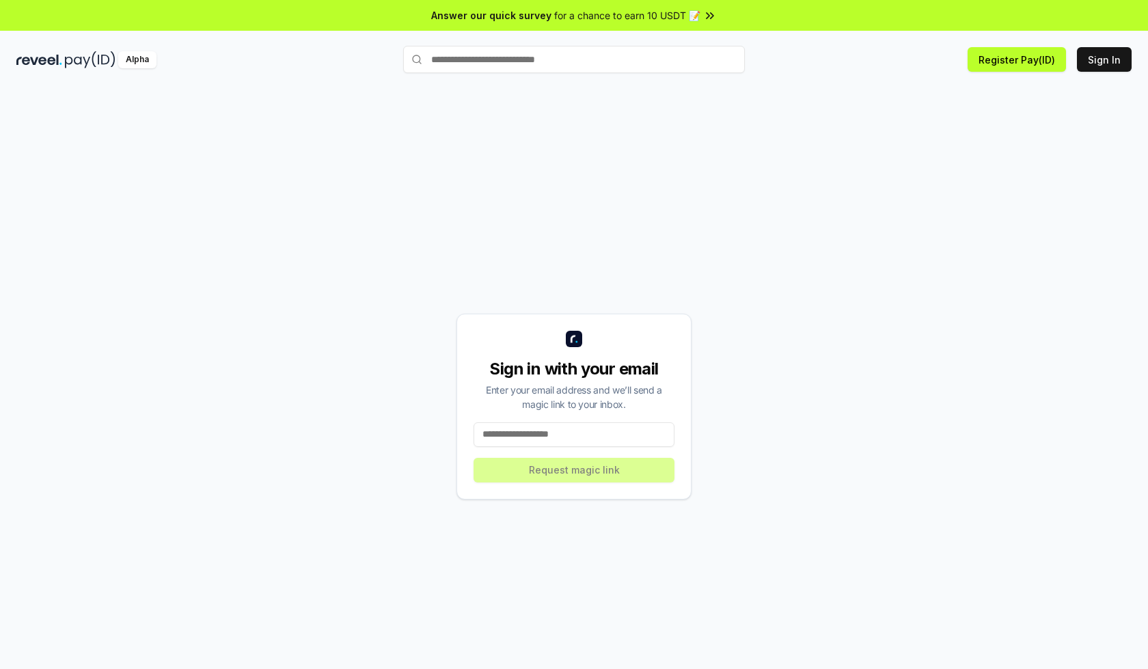  What do you see at coordinates (574, 397) in the screenshot?
I see `div: Enter your email address and we’ll send a magic link to your inbox.` at bounding box center [574, 397].